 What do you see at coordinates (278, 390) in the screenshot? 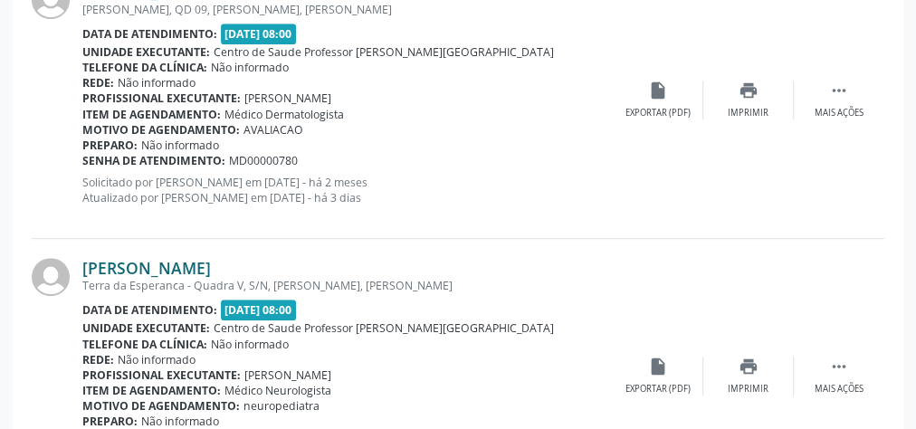
I see `span: Médico Neurologista` at bounding box center [278, 390].